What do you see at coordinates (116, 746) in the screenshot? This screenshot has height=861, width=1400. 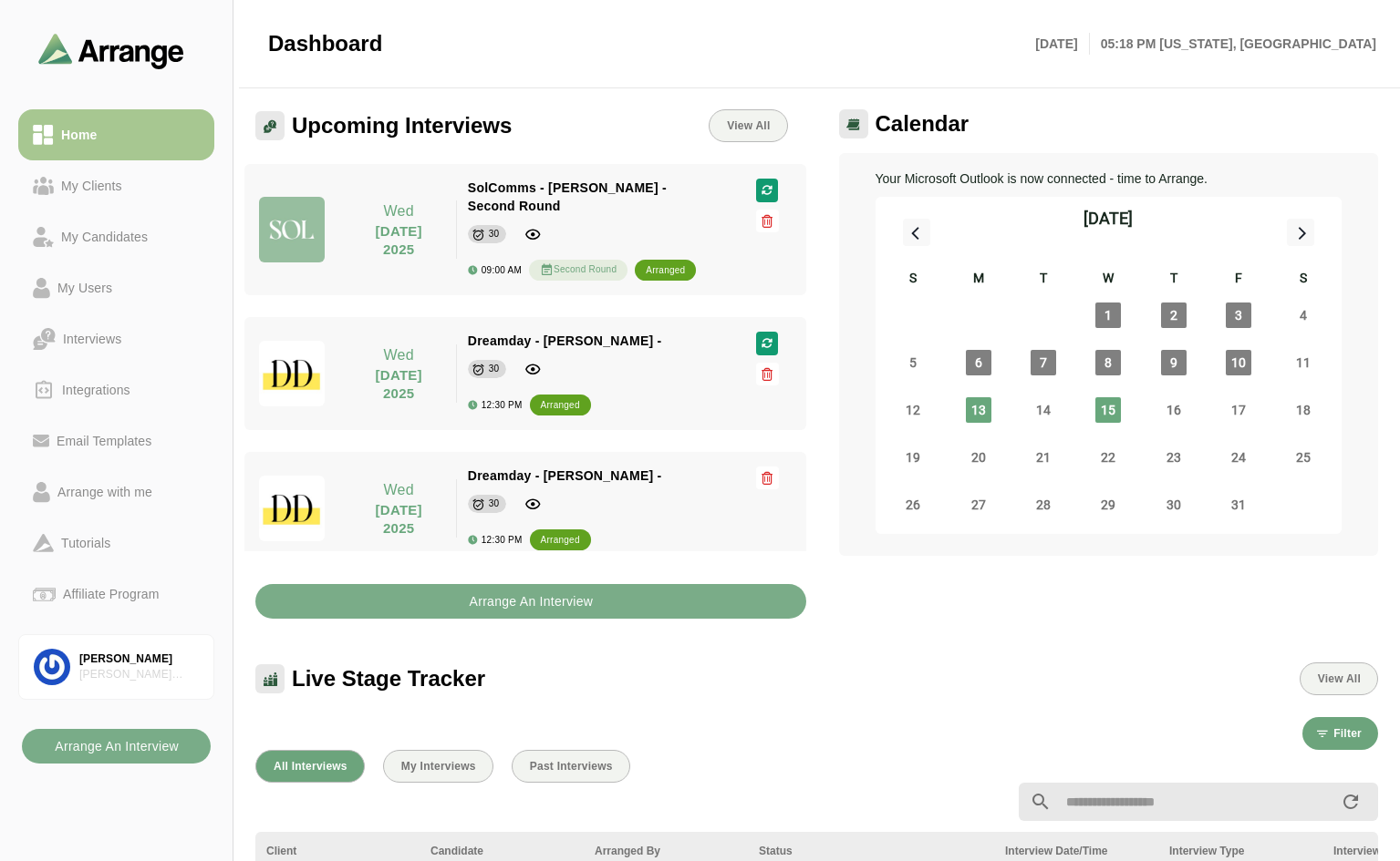 I see `b: Arrange An Interview` at bounding box center [116, 746].